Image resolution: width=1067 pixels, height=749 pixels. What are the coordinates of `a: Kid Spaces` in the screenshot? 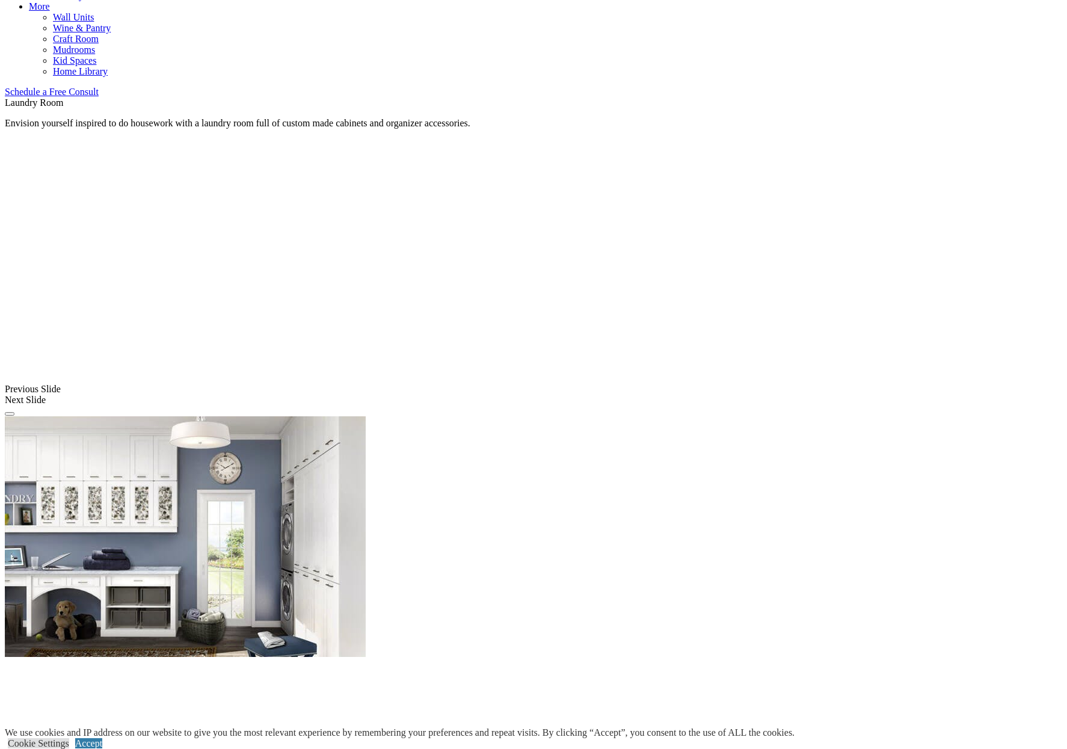 It's located at (75, 60).